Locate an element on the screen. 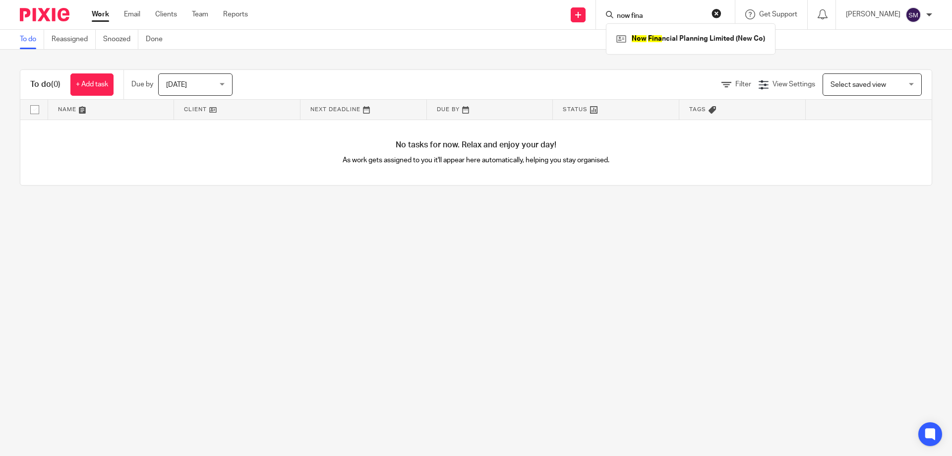 The height and width of the screenshot is (456, 952). span: Select saved view is located at coordinates (859, 85).